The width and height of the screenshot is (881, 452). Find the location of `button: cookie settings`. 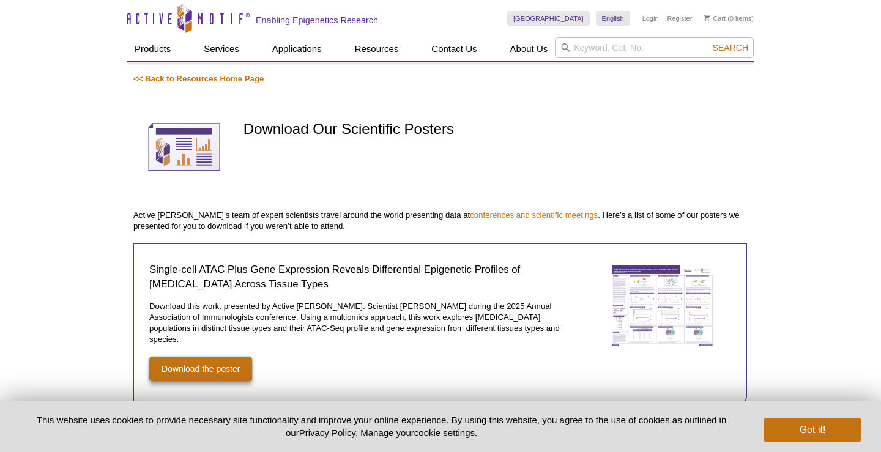

button: cookie settings is located at coordinates (444, 432).